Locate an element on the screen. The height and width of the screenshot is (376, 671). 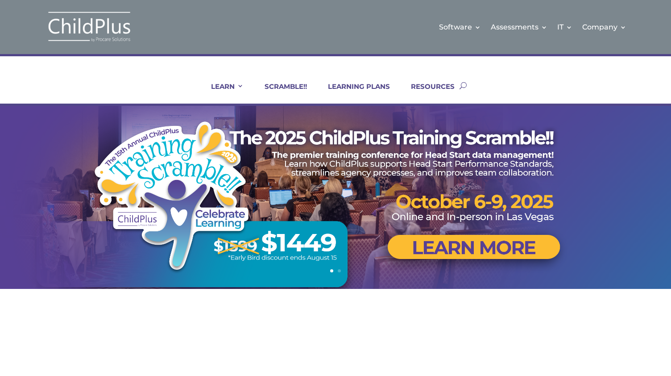
a: RESOURCES is located at coordinates (427, 93).